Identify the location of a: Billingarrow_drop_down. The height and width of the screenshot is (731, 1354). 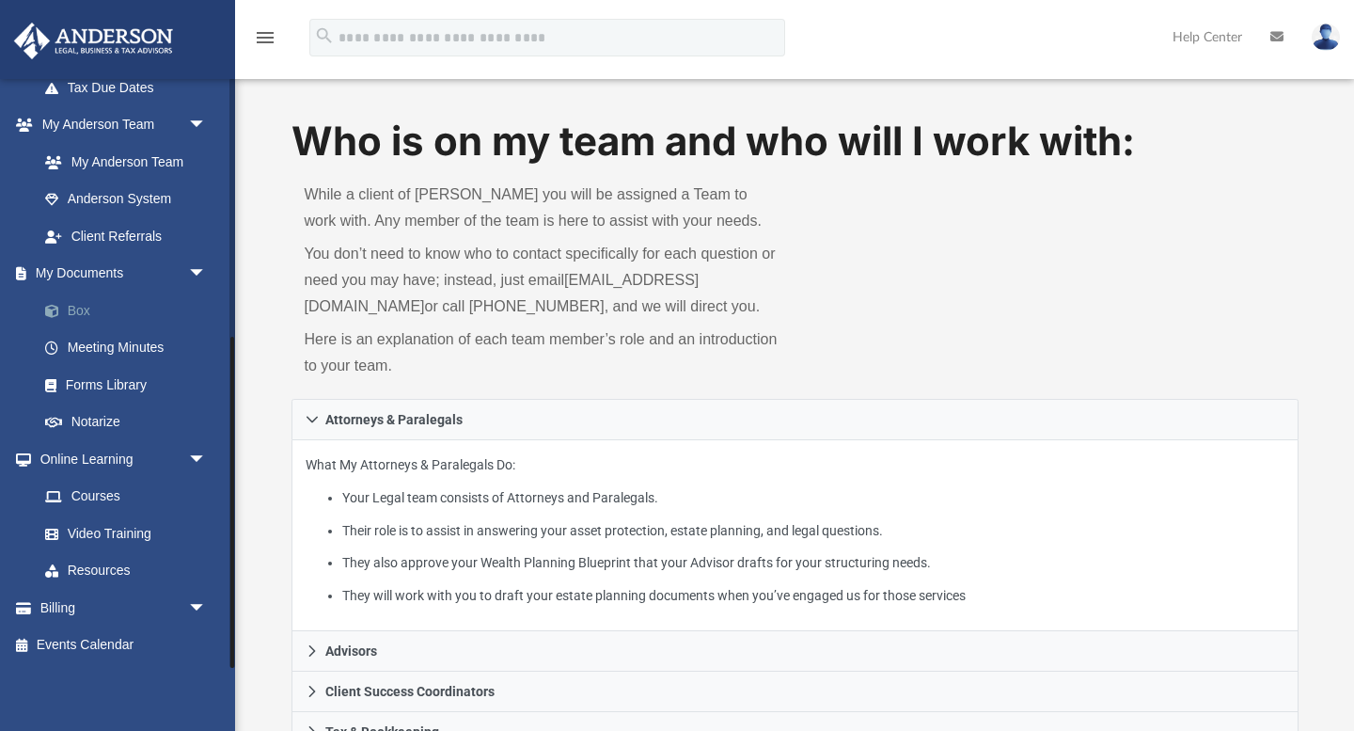
(124, 607).